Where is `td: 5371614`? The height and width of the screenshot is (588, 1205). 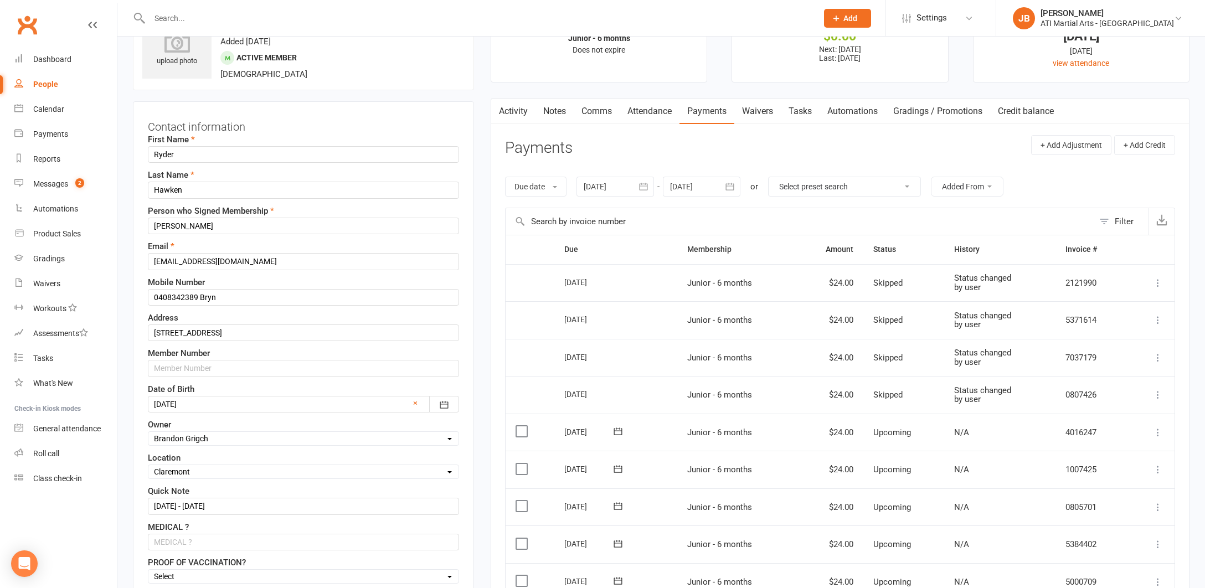
td: 5371614 is located at coordinates (1091, 320).